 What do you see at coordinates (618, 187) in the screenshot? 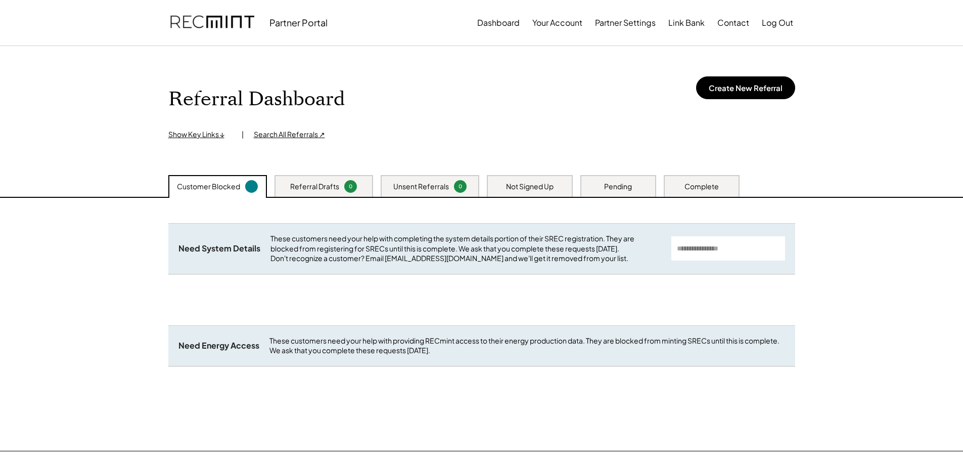
I see `div: Pending` at bounding box center [618, 187].